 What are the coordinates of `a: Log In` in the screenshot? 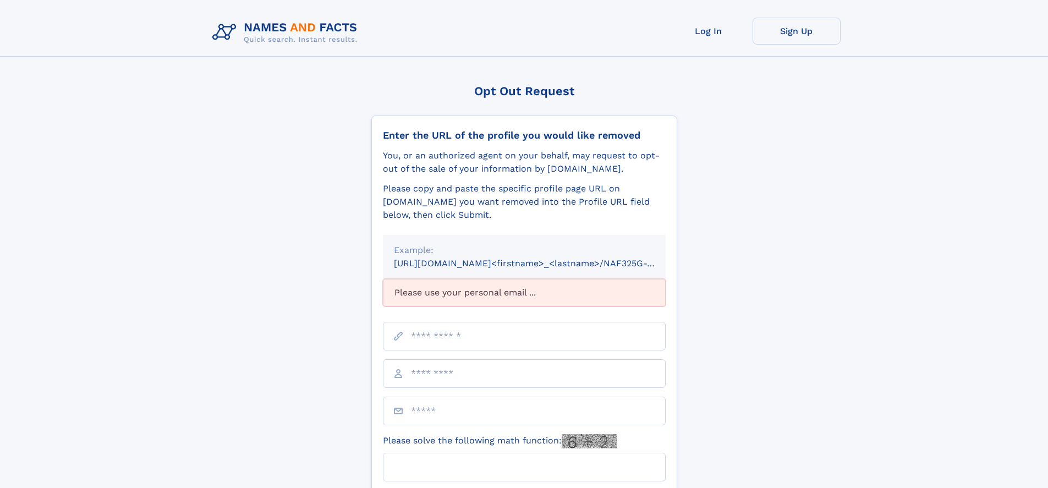 It's located at (708, 31).